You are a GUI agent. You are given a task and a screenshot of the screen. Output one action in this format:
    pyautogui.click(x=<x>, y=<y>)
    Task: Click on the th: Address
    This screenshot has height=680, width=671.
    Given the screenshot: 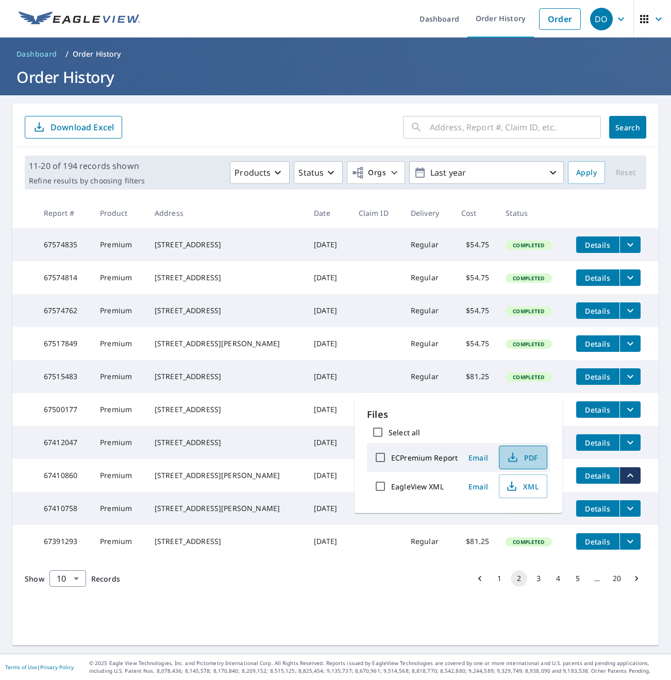 What is the action you would take?
    pyautogui.click(x=226, y=213)
    